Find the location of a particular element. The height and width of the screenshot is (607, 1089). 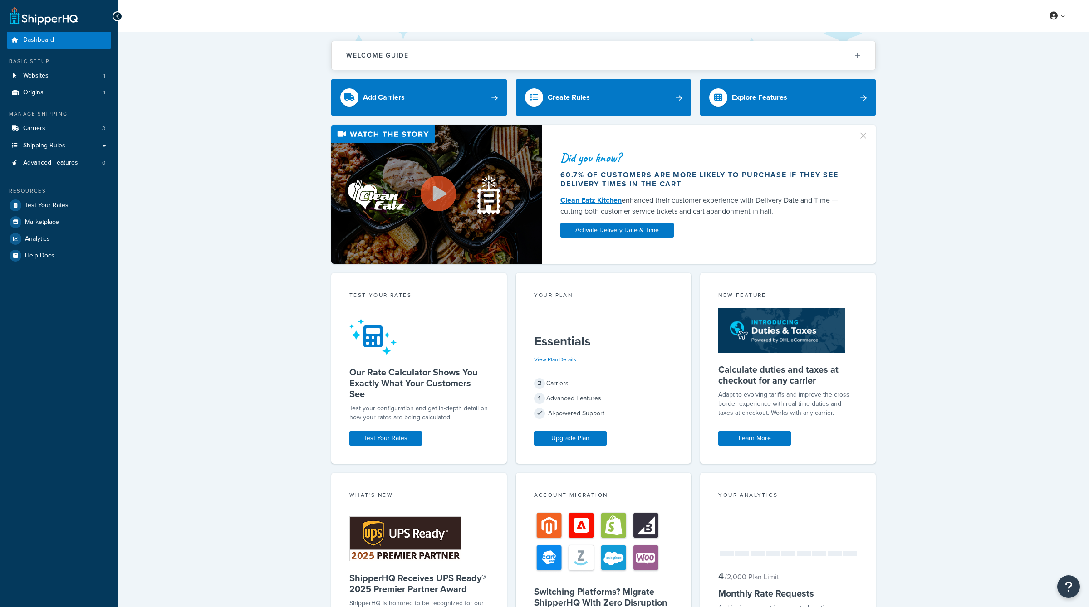

div: New Feature is located at coordinates (788, 296).